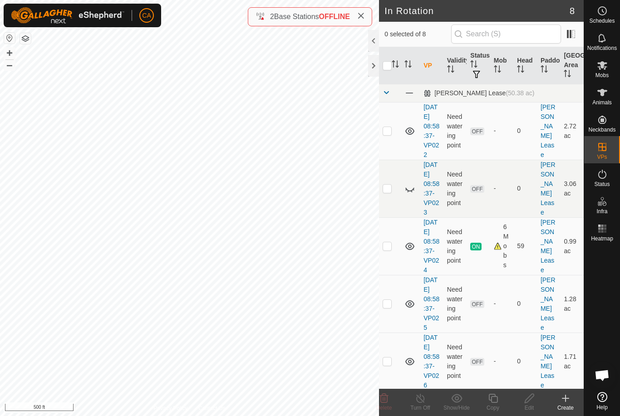 The height and width of the screenshot is (416, 620). What do you see at coordinates (146, 15) in the screenshot?
I see `span: CA` at bounding box center [146, 15].